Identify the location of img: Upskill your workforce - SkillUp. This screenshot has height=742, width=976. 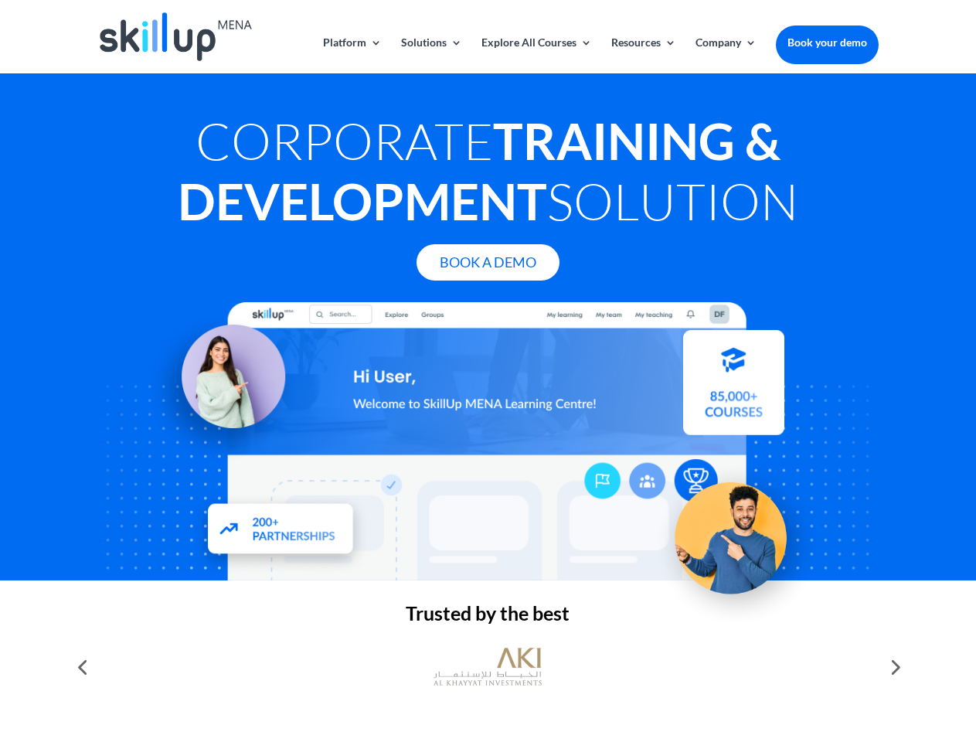
(738, 535).